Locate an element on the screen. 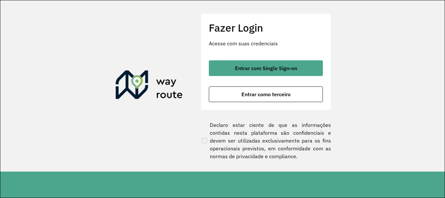 Image resolution: width=445 pixels, height=198 pixels. p: Acesse com suas credenciais is located at coordinates (266, 43).